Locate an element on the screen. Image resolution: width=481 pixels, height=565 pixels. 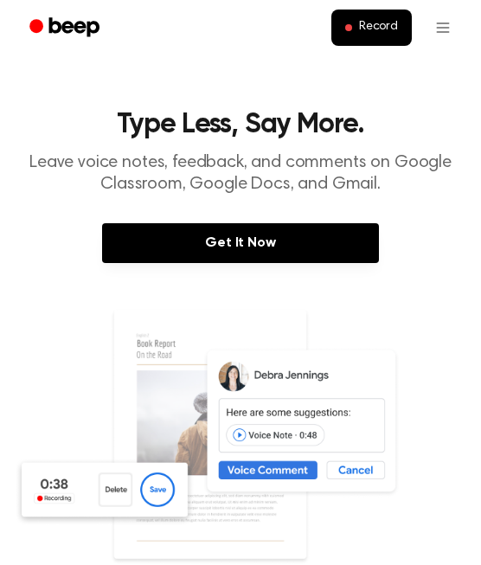
a: Get It Now is located at coordinates (240, 243).